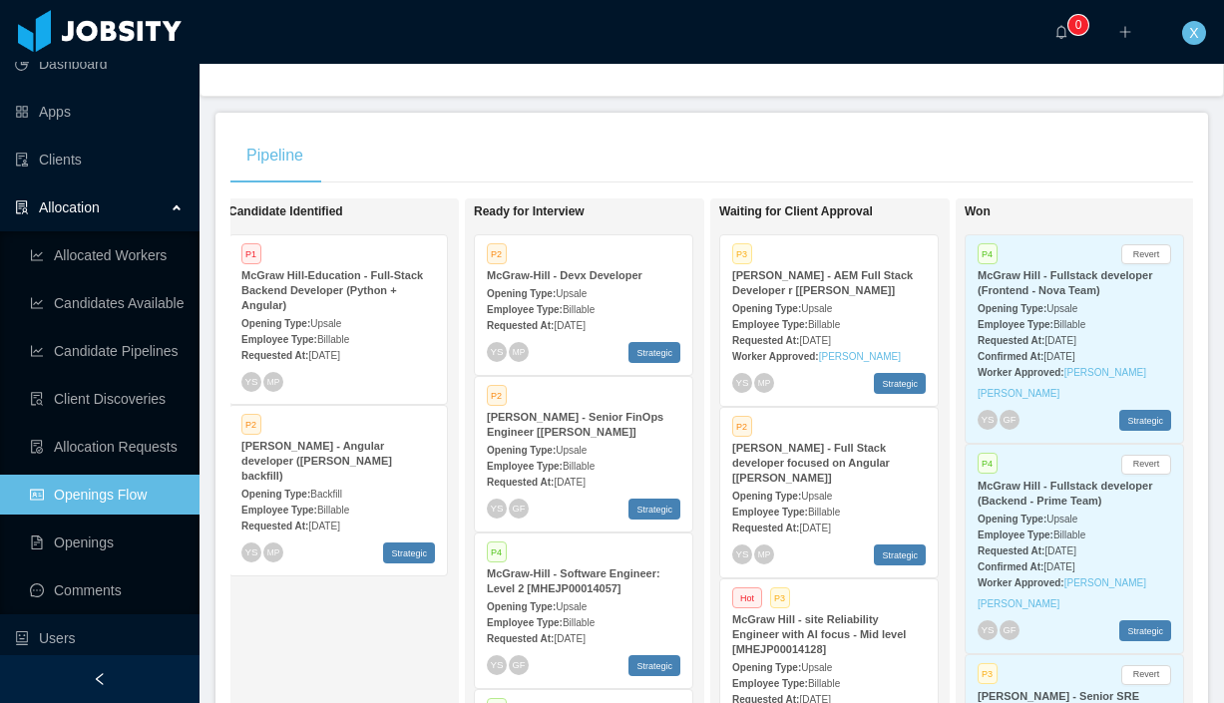  I want to click on a: icon: line-chartCandidates Available, so click(107, 303).